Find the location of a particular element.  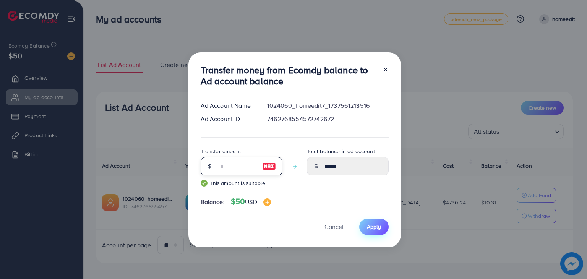

span: Cancel is located at coordinates (334, 227).